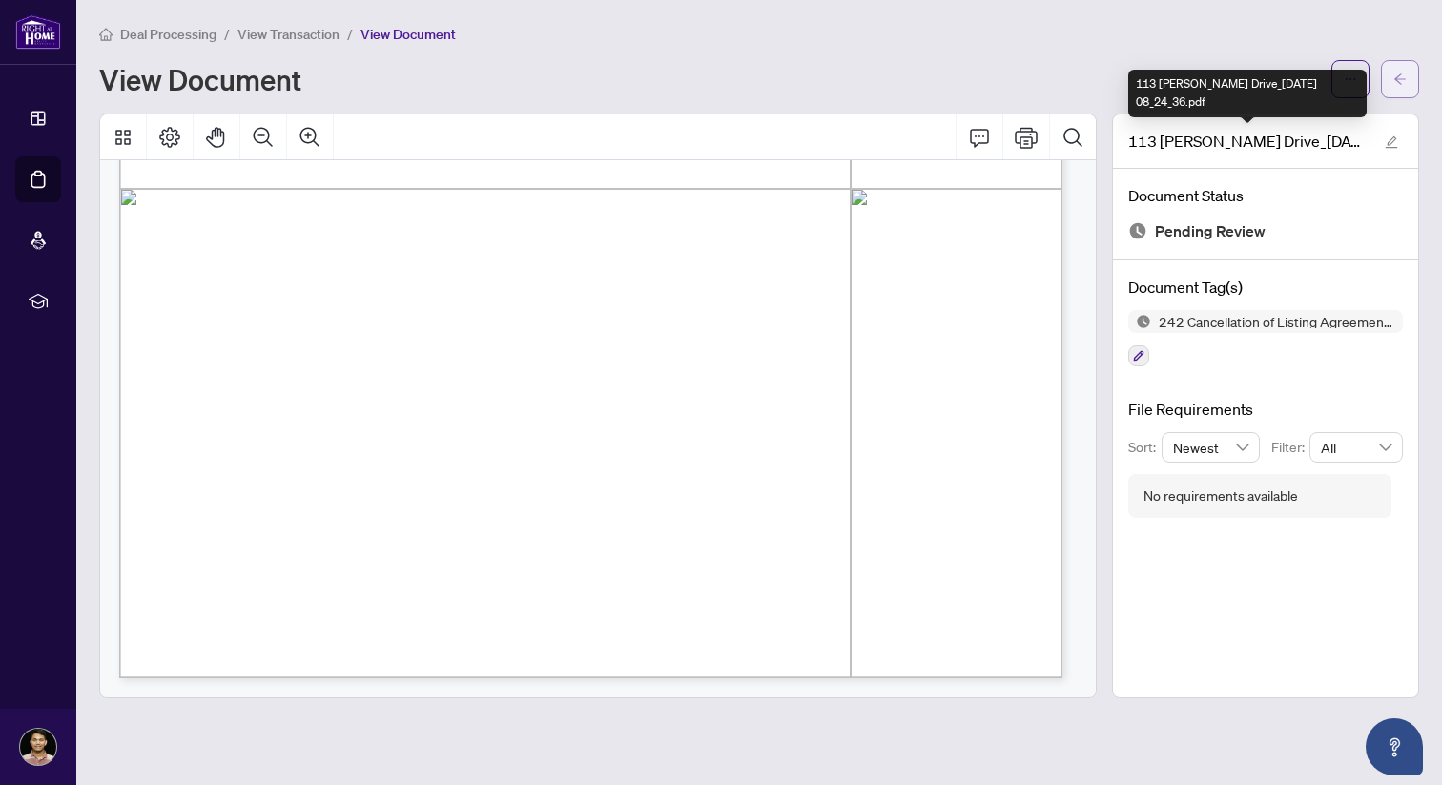  Describe the element at coordinates (1391, 142) in the screenshot. I see `span: edit` at that location.